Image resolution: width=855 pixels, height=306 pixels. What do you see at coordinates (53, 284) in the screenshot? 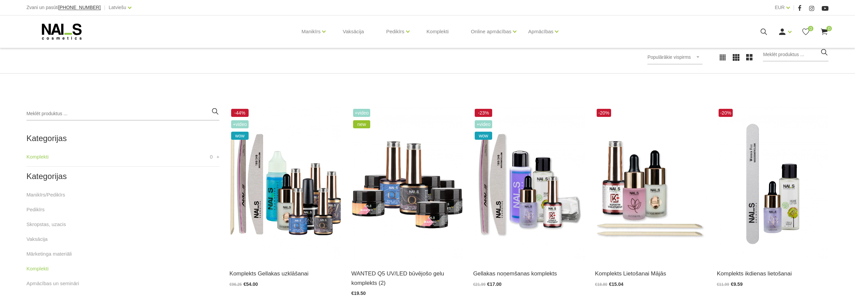
I see `a: Apmācības un semināri` at bounding box center [53, 284].